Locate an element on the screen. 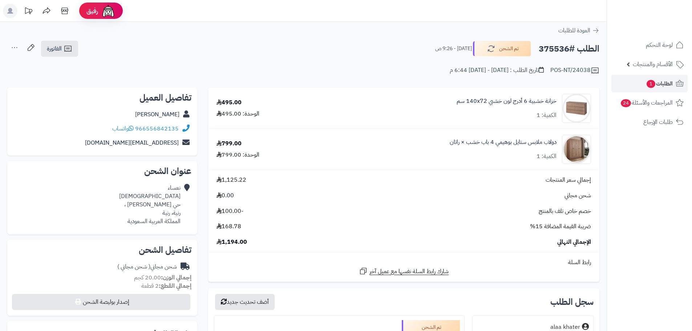 This screenshot has width=692, height=331. a: خزانة خشبية 6 أدرج لون خشبي 140x72 سم is located at coordinates (507, 101).